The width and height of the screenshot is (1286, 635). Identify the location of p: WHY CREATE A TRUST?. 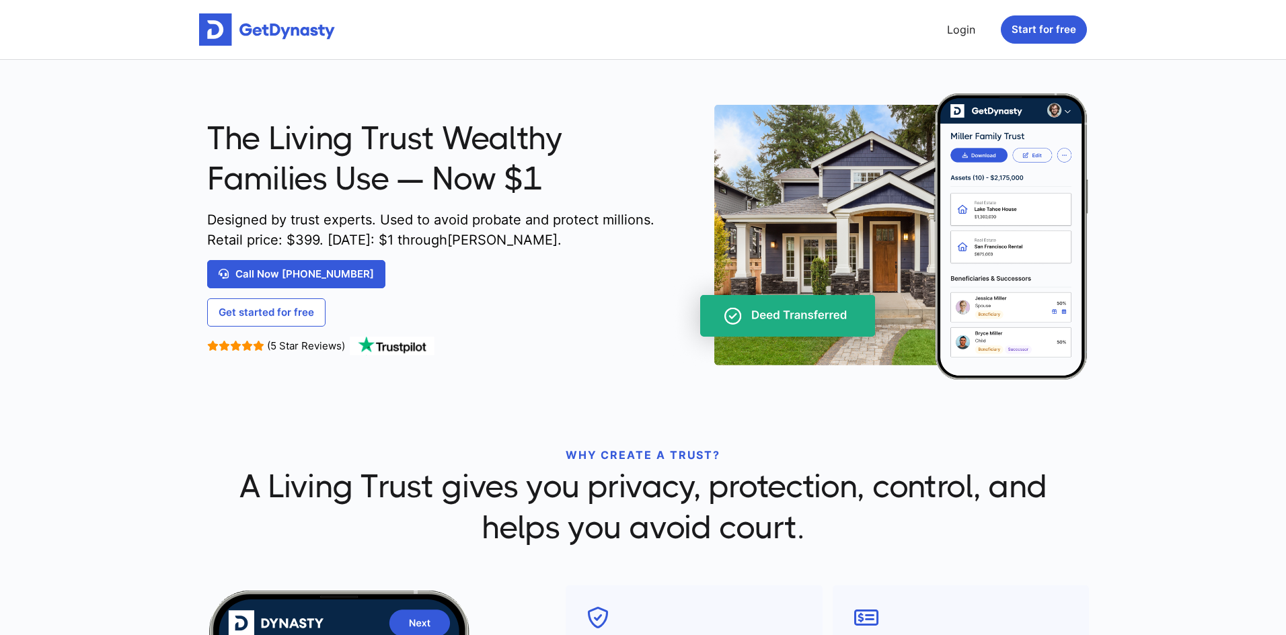
(643, 455).